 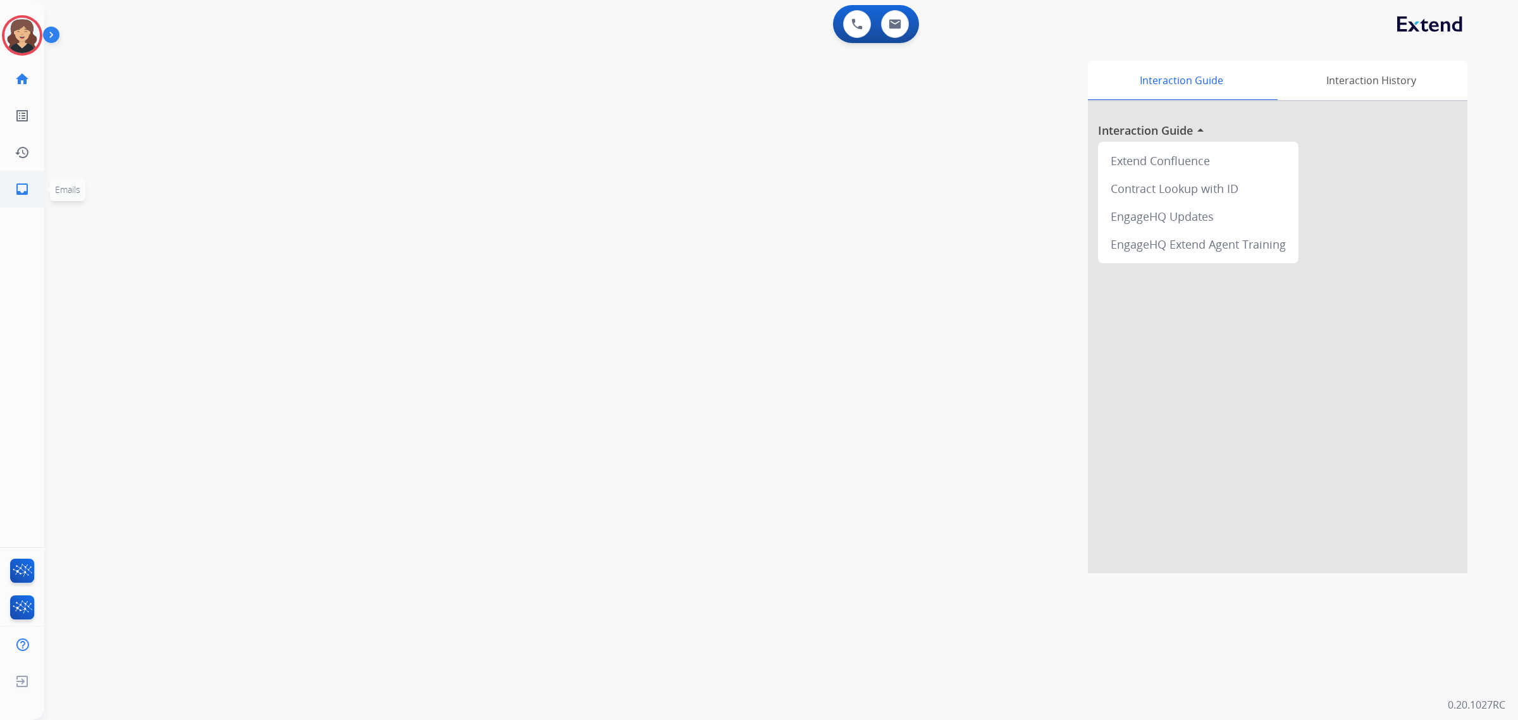 I want to click on div: Interaction History, so click(x=1370, y=80).